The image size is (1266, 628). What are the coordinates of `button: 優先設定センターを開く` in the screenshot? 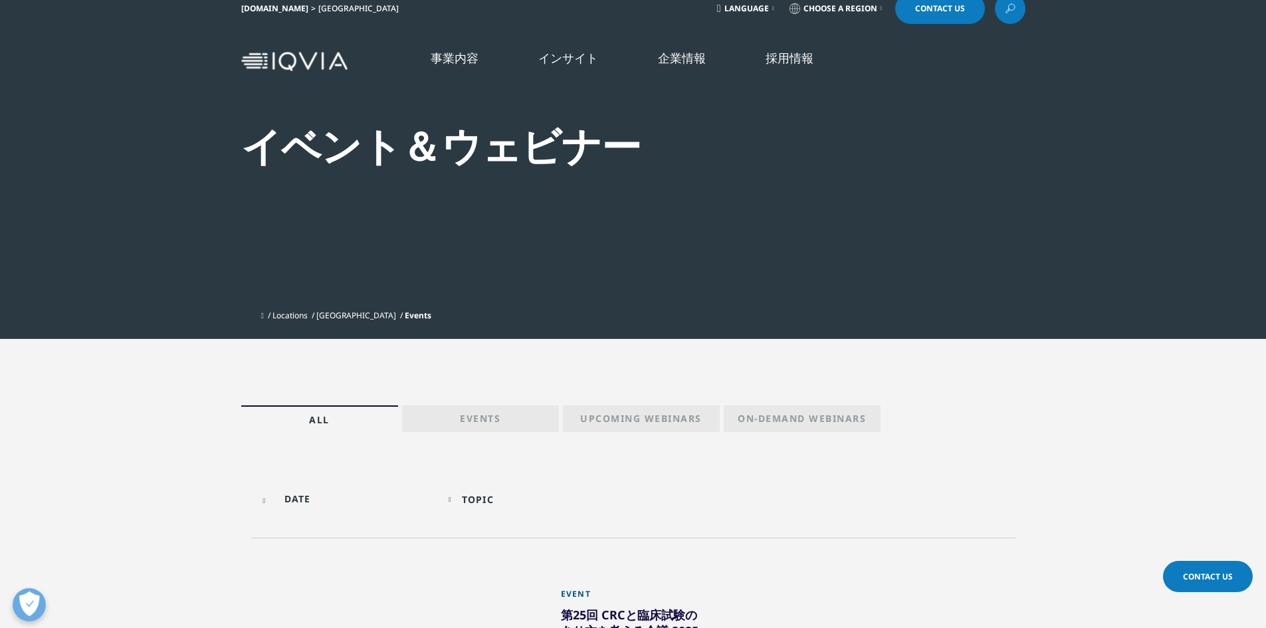 It's located at (29, 605).